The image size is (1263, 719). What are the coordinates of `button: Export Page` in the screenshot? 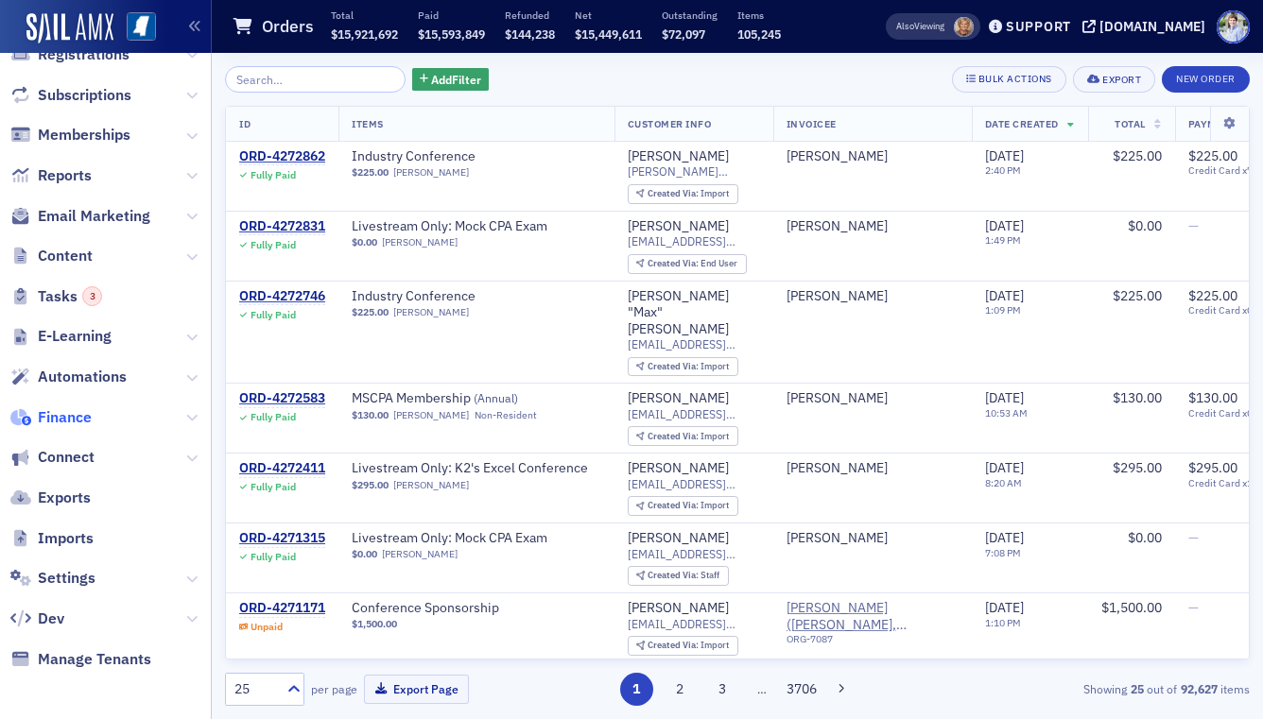 It's located at (416, 689).